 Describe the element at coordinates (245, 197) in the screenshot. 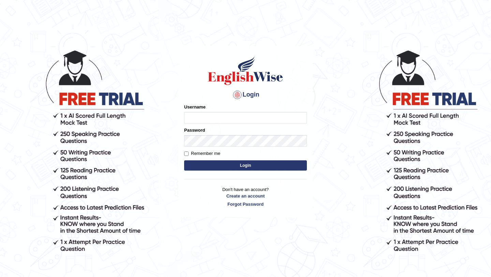

I see `p: Don't have an account?` at that location.